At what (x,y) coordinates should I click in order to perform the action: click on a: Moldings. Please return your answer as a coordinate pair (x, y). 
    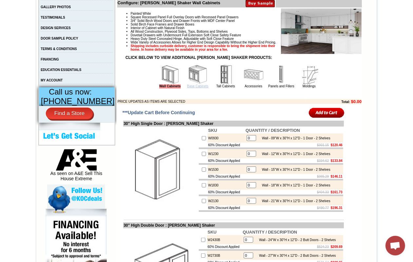
    Looking at the image, I should click on (309, 86).